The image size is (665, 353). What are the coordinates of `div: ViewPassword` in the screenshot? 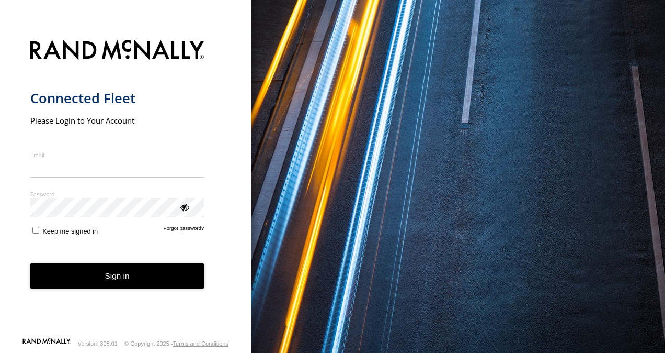 It's located at (184, 207).